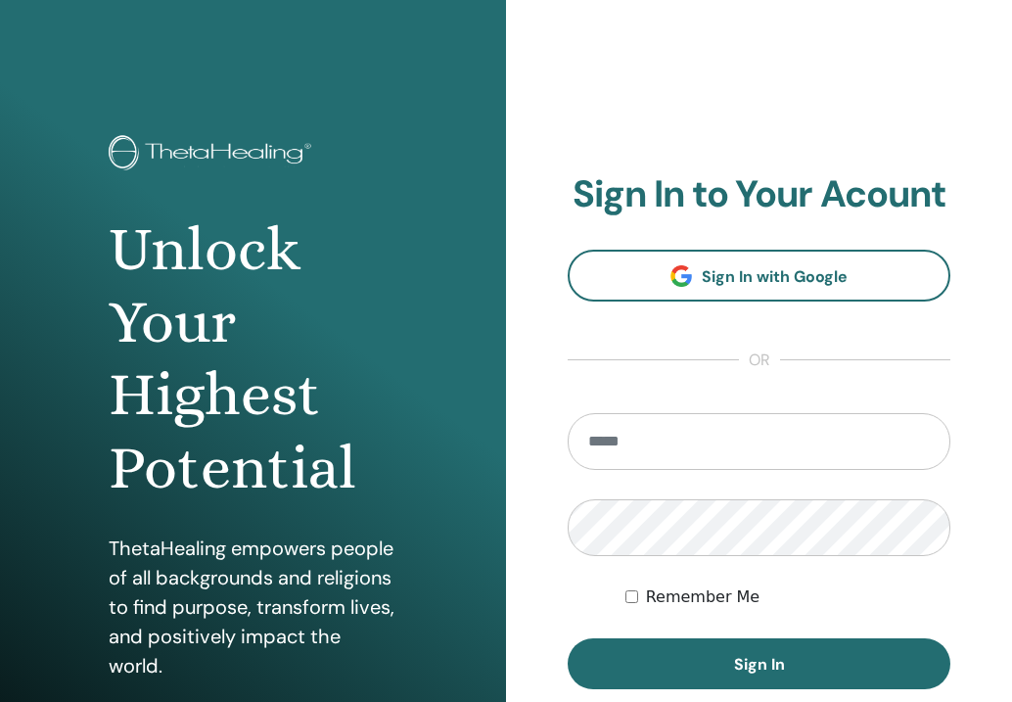  I want to click on span: or, so click(759, 360).